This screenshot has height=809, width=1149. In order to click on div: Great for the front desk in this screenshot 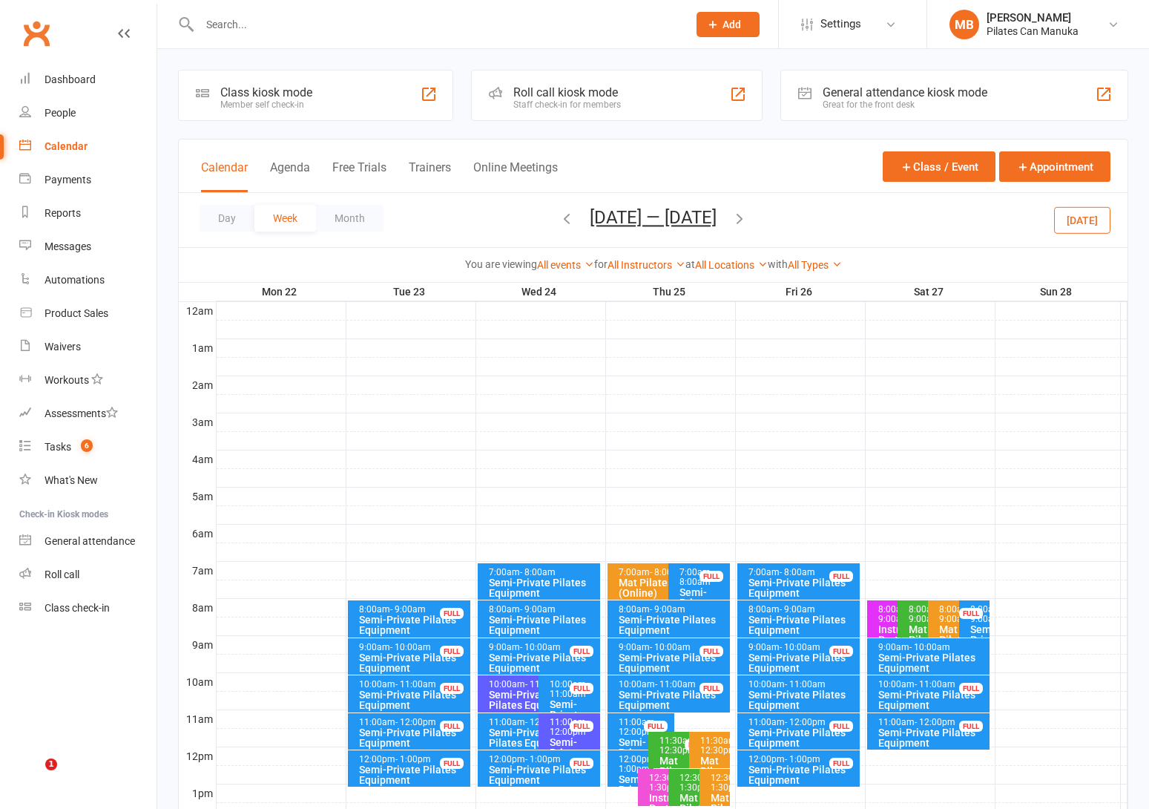, I will do `click(905, 105)`.